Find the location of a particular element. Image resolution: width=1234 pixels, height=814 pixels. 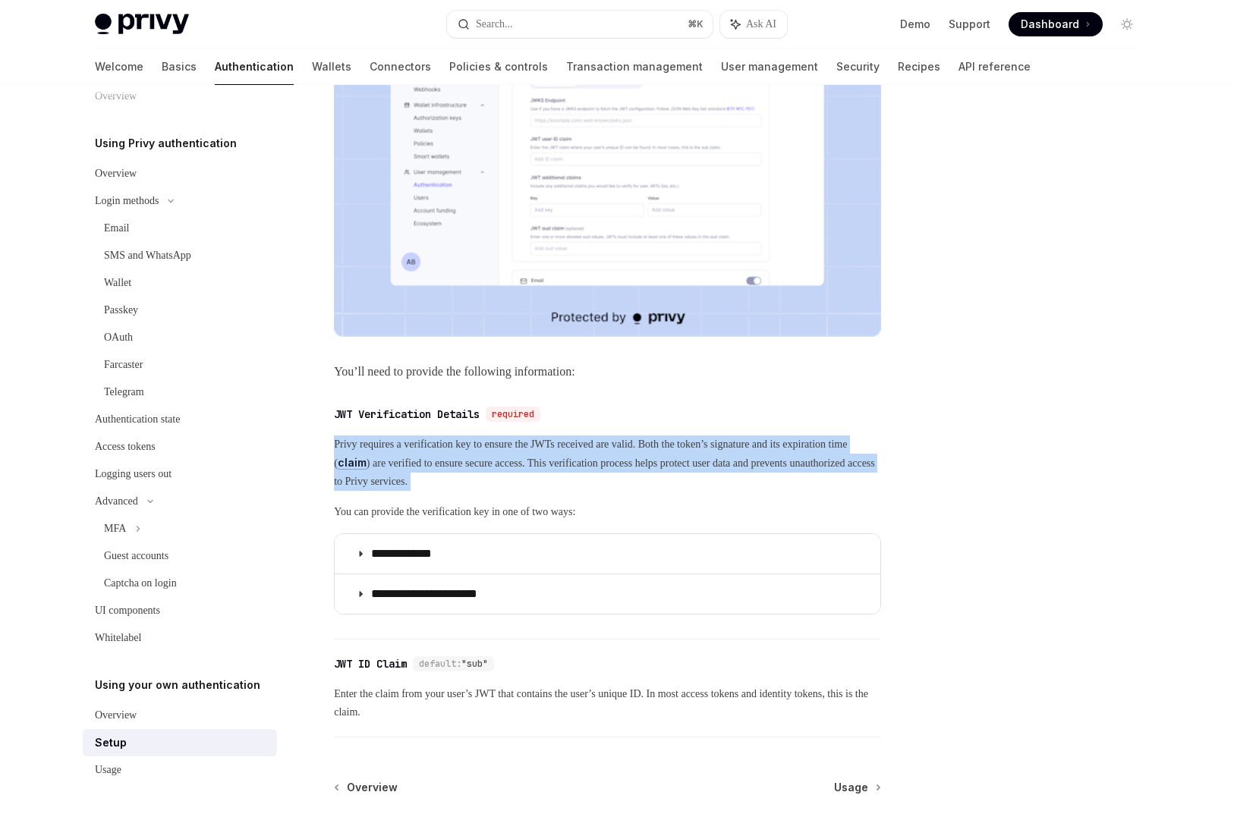

a: Dashboard is located at coordinates (1055, 24).